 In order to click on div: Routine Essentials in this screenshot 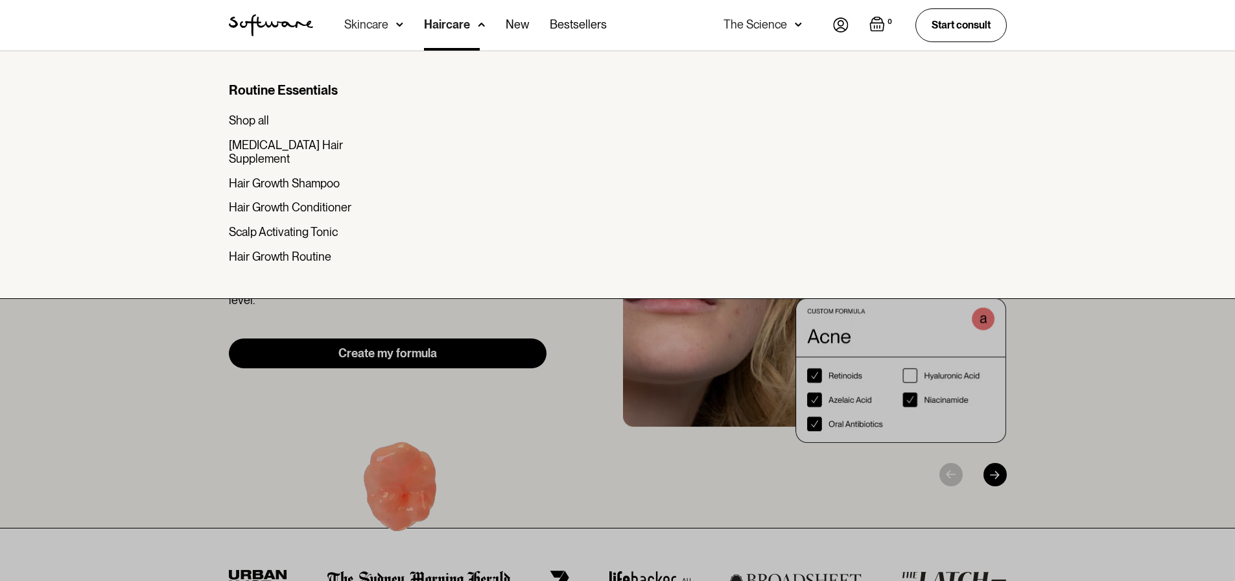, I will do `click(311, 90)`.